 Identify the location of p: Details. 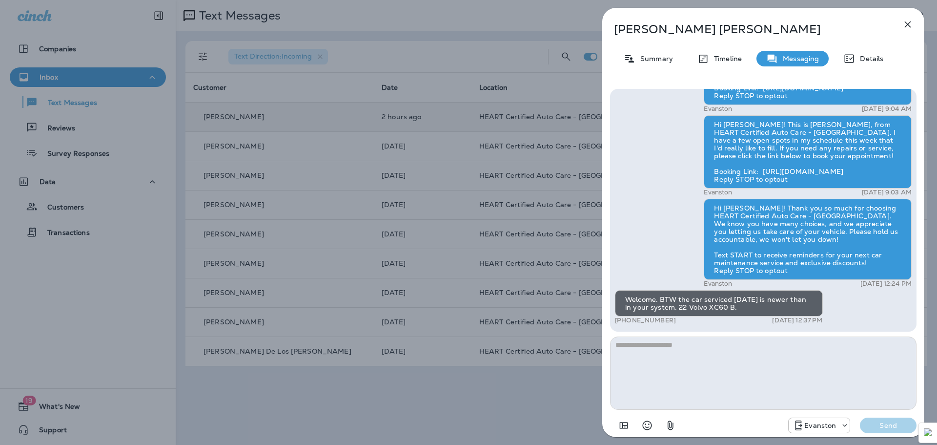
(870, 59).